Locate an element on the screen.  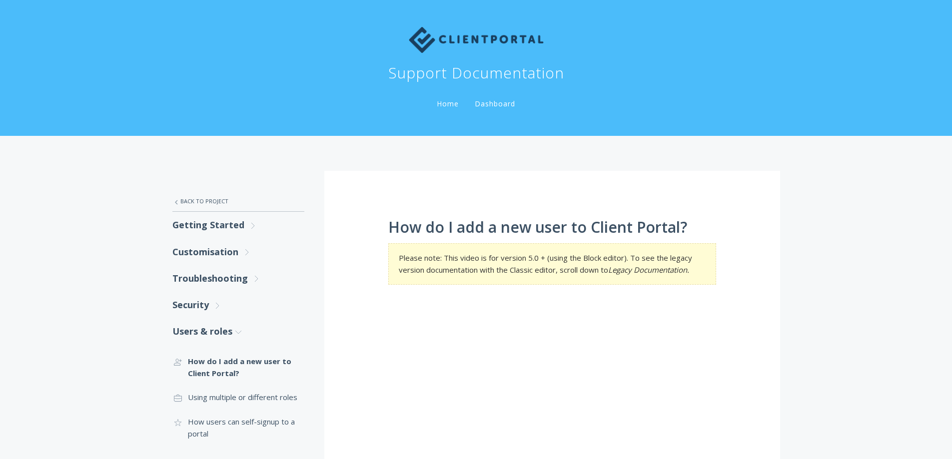
a: Troubleshooting is located at coordinates (238, 278).